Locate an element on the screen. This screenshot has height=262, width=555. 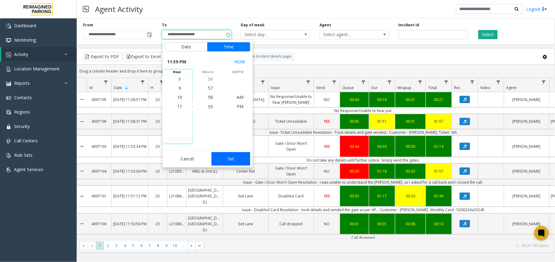
span: Reports is located at coordinates (22, 83).